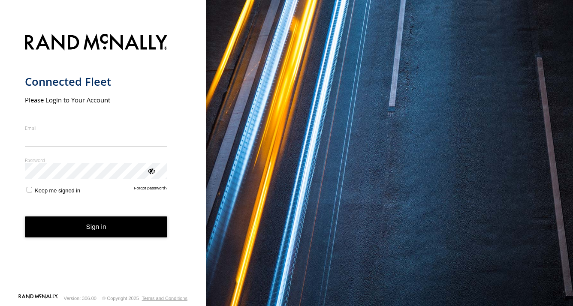 This screenshot has width=573, height=306. I want to click on form: main, so click(103, 161).